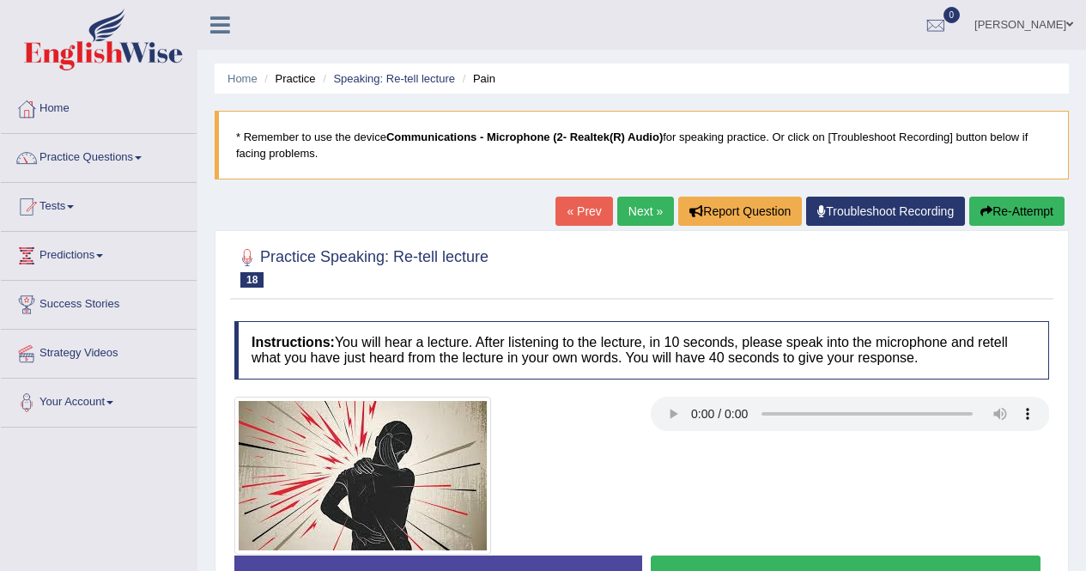  What do you see at coordinates (99, 155) in the screenshot?
I see `a: Practice Questions` at bounding box center [99, 155].